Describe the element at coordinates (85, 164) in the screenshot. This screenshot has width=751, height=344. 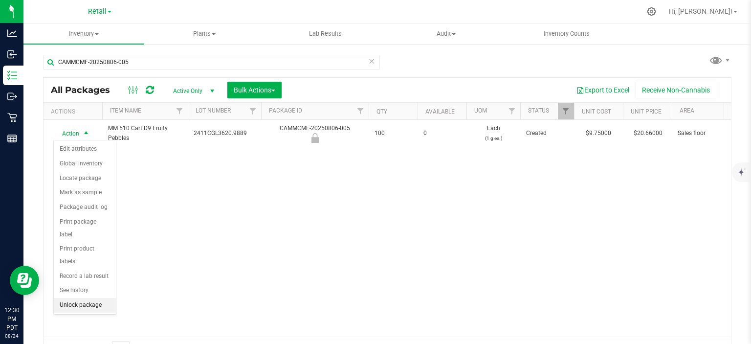
I see `li: Global inventory` at that location.